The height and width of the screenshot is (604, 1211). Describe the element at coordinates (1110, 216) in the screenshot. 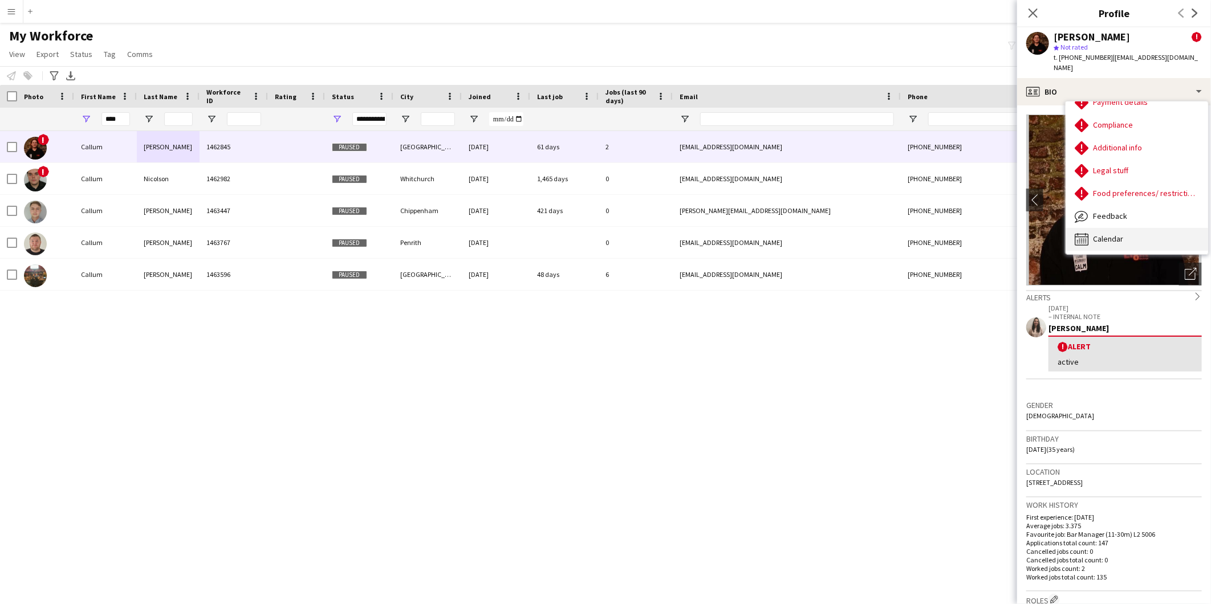

I see `span: Feedback` at that location.